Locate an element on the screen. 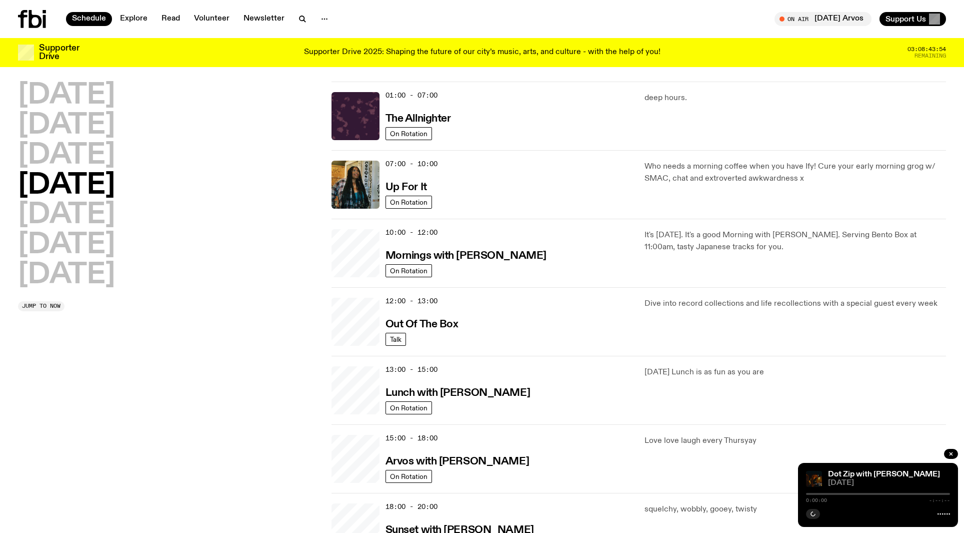  span: 13:00 - 15:00 is located at coordinates (412, 369).